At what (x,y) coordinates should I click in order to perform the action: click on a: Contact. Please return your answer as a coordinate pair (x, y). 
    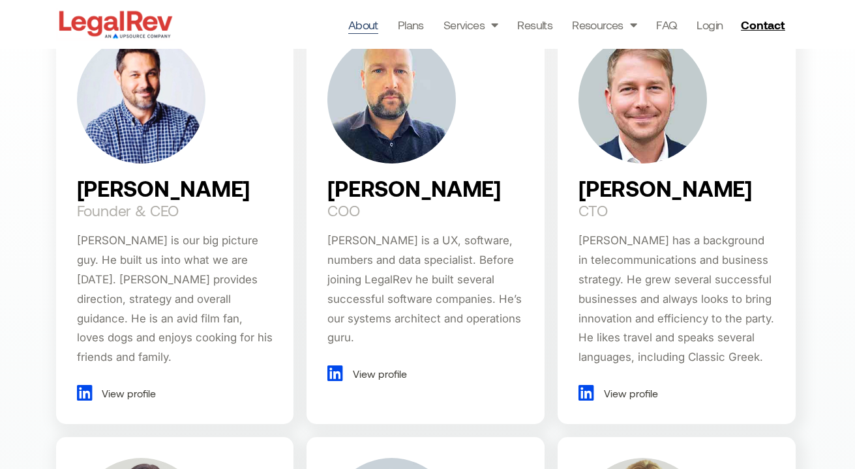
    Looking at the image, I should click on (764, 25).